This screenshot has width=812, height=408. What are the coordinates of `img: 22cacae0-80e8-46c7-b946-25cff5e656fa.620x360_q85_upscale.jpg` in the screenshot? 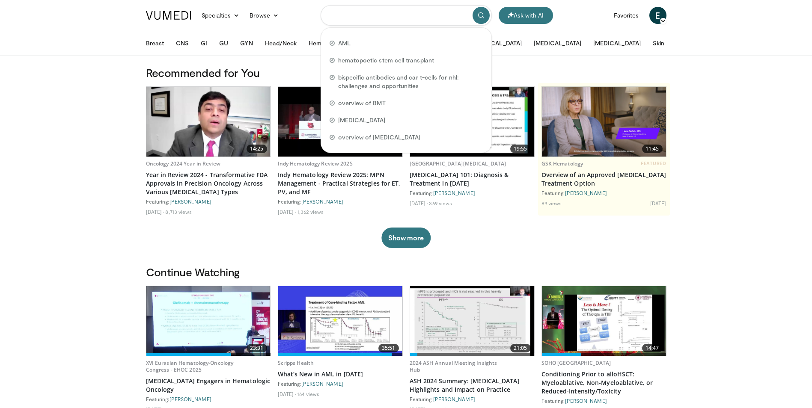 It's located at (208, 122).